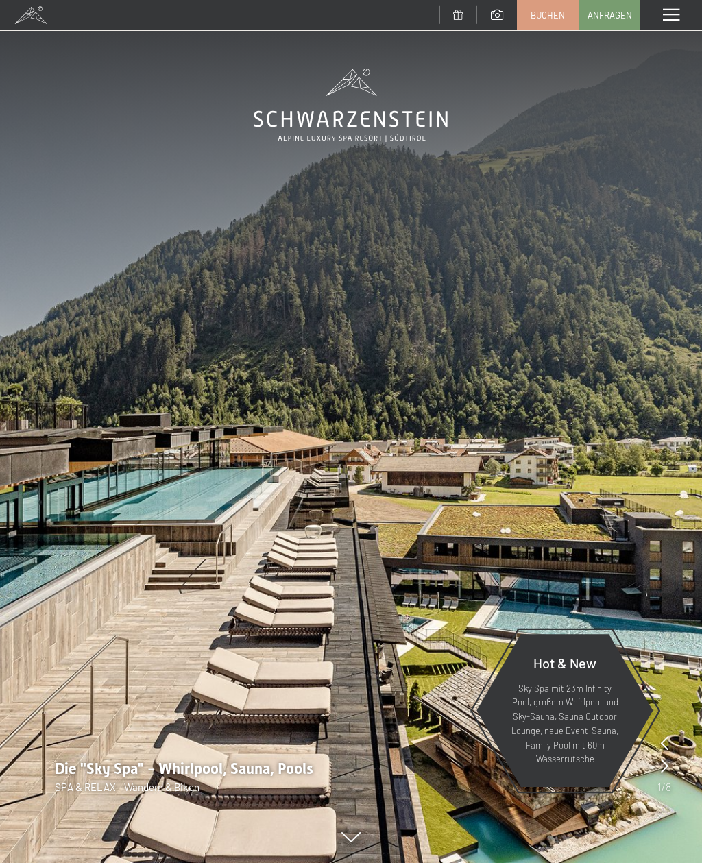 Image resolution: width=702 pixels, height=863 pixels. I want to click on a: Buchen, so click(548, 15).